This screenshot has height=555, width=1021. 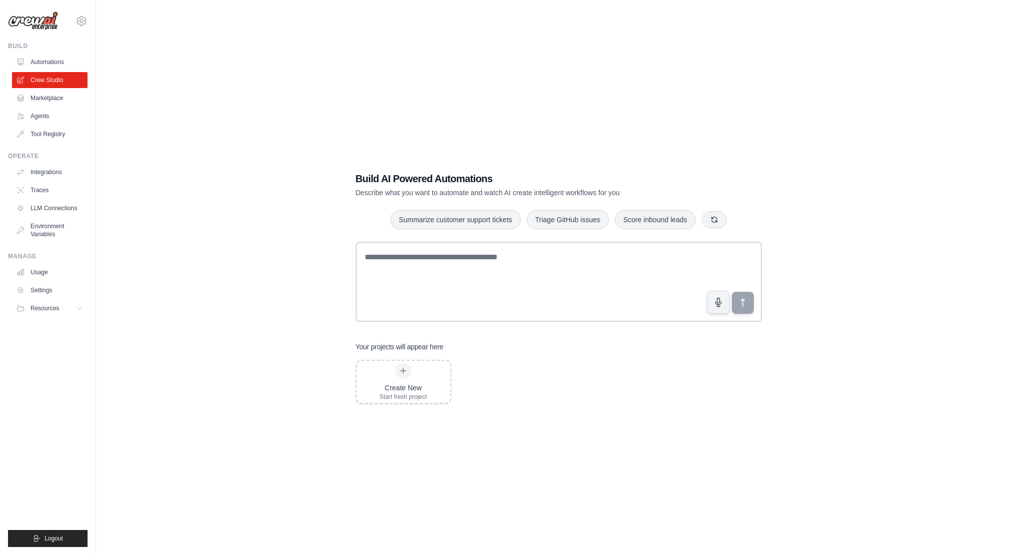 What do you see at coordinates (655, 220) in the screenshot?
I see `button: Score inbound leads` at bounding box center [655, 220].